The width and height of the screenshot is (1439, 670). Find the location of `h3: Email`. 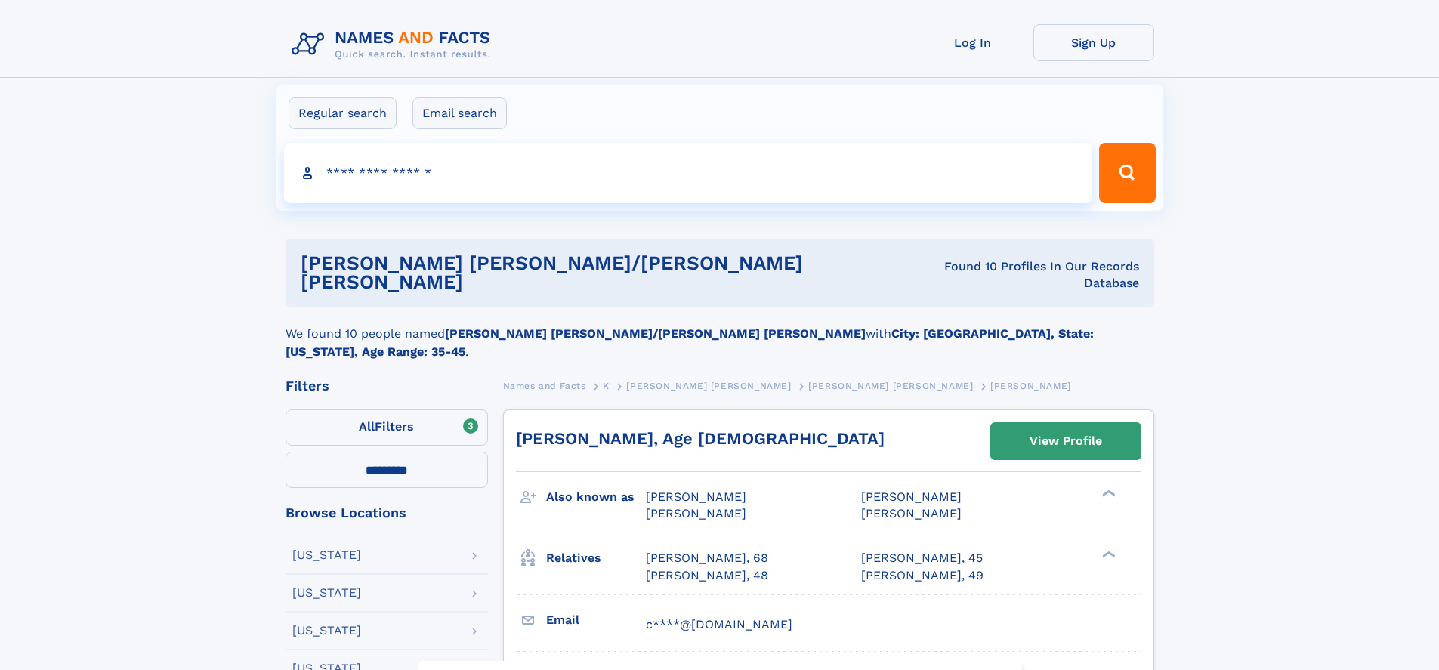

h3: Email is located at coordinates (596, 620).